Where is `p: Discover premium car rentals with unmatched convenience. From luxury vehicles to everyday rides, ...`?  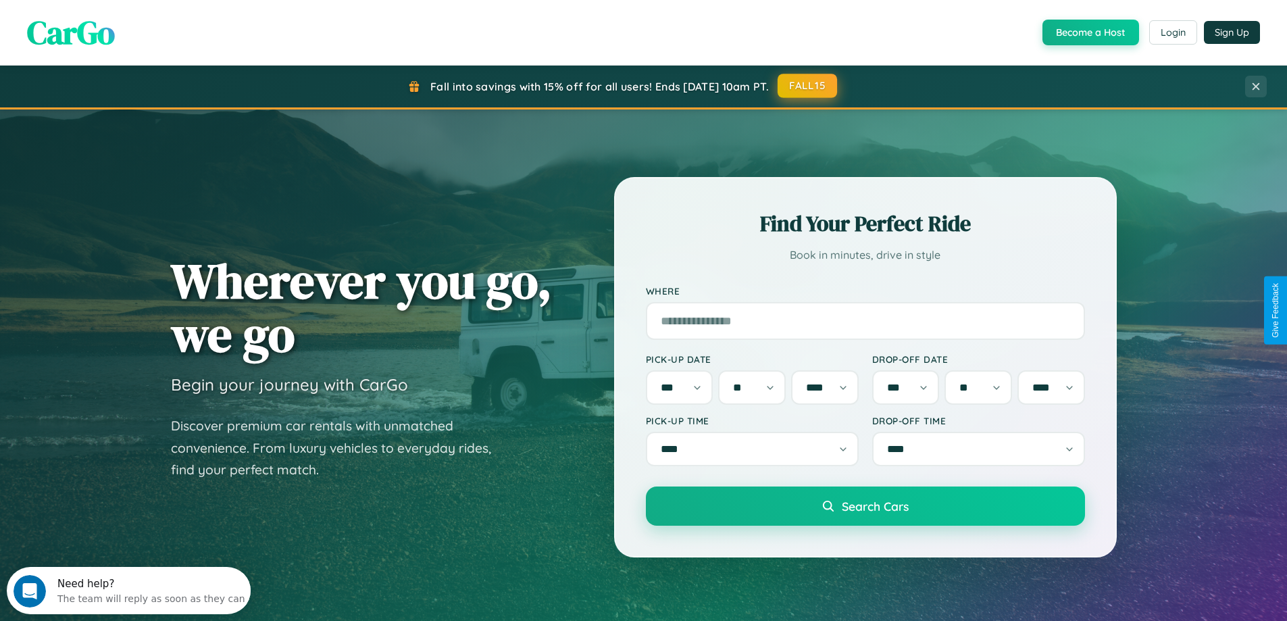 p: Discover premium car rentals with unmatched convenience. From luxury vehicles to everyday rides, ... is located at coordinates (340, 448).